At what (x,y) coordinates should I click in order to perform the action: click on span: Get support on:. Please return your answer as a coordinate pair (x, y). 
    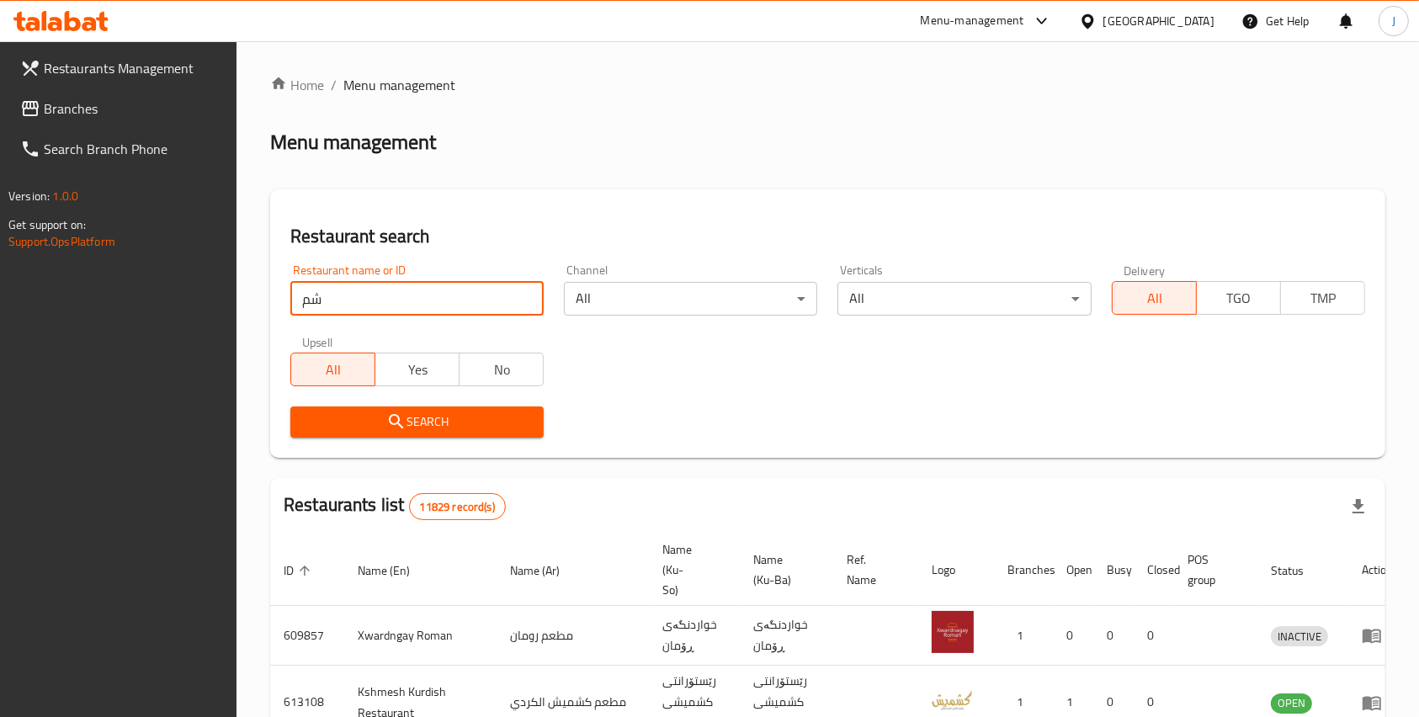
    Looking at the image, I should click on (47, 225).